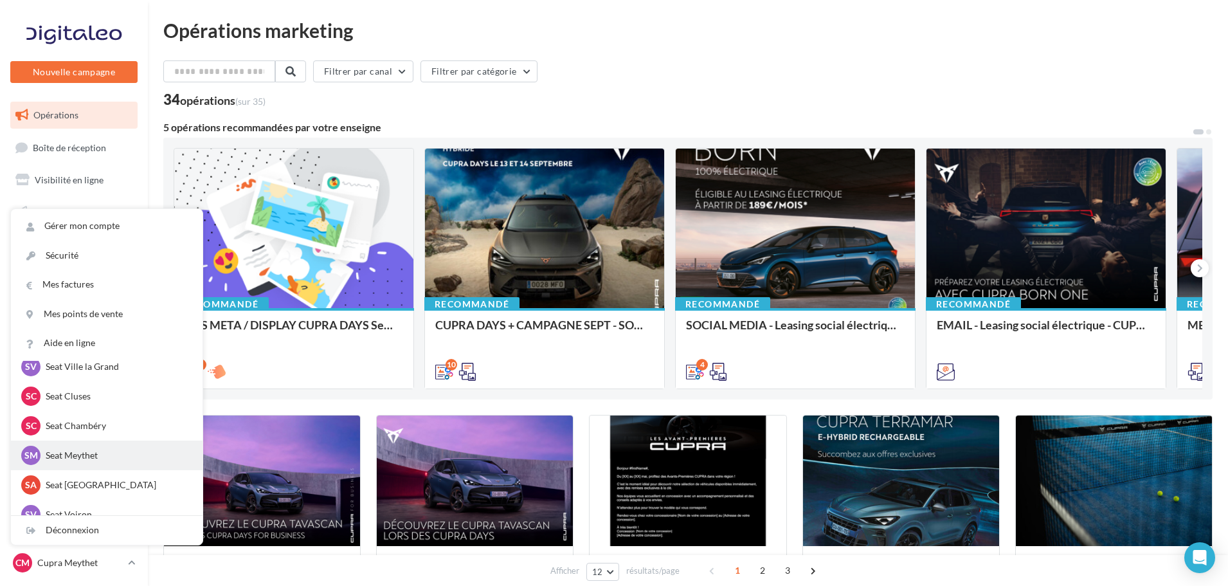 The width and height of the screenshot is (1228, 586). I want to click on span: 2, so click(763, 570).